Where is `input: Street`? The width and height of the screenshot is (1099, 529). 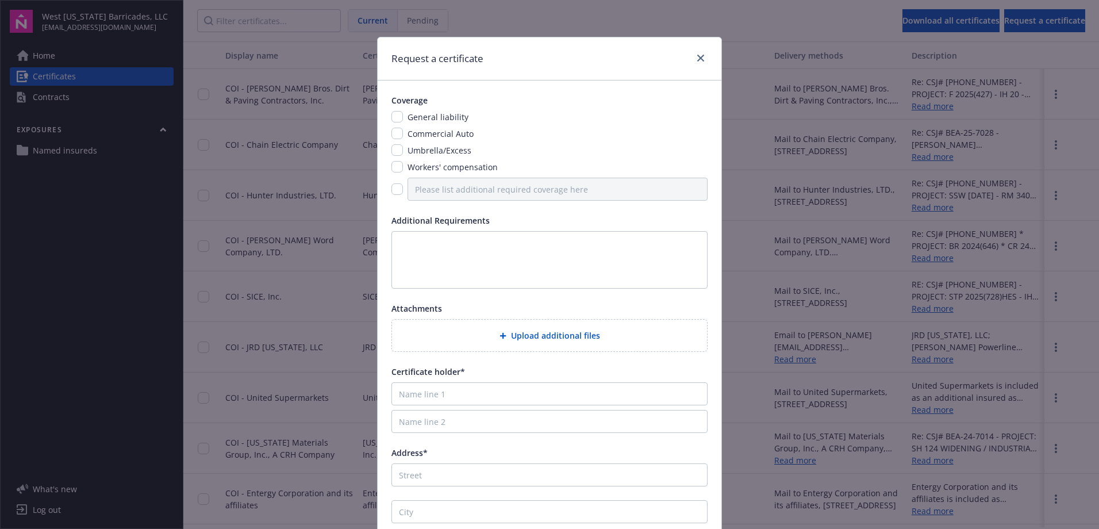 input: Street is located at coordinates (549, 475).